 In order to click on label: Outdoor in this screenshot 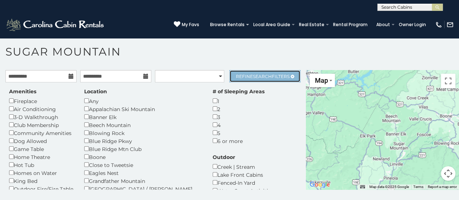, I will do `click(224, 157)`.